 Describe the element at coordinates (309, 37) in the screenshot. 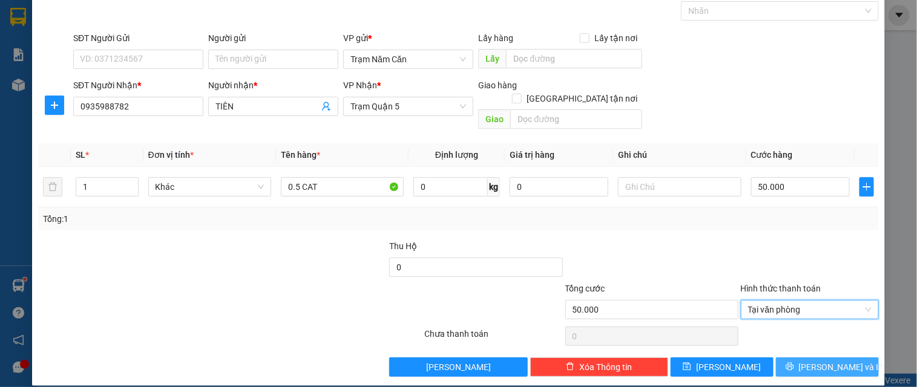

I see `li: 26 Phó Cơ Điều, Phường 12` at that location.